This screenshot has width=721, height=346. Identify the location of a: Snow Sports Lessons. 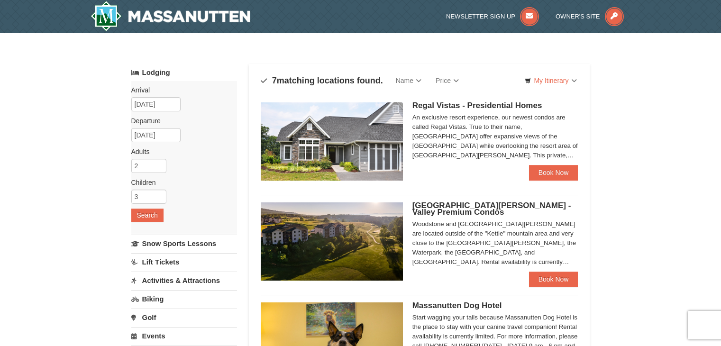
(184, 243).